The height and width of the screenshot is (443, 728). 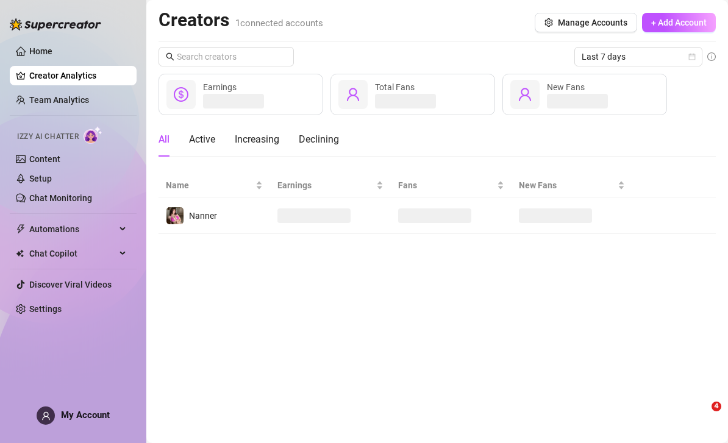 I want to click on span: Manage Accounts, so click(x=593, y=23).